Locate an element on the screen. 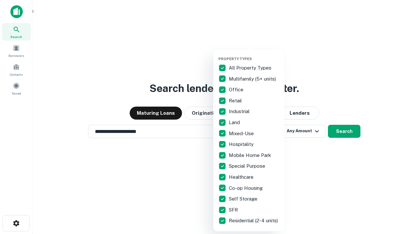 This screenshot has height=234, width=416. p: Land is located at coordinates (235, 123).